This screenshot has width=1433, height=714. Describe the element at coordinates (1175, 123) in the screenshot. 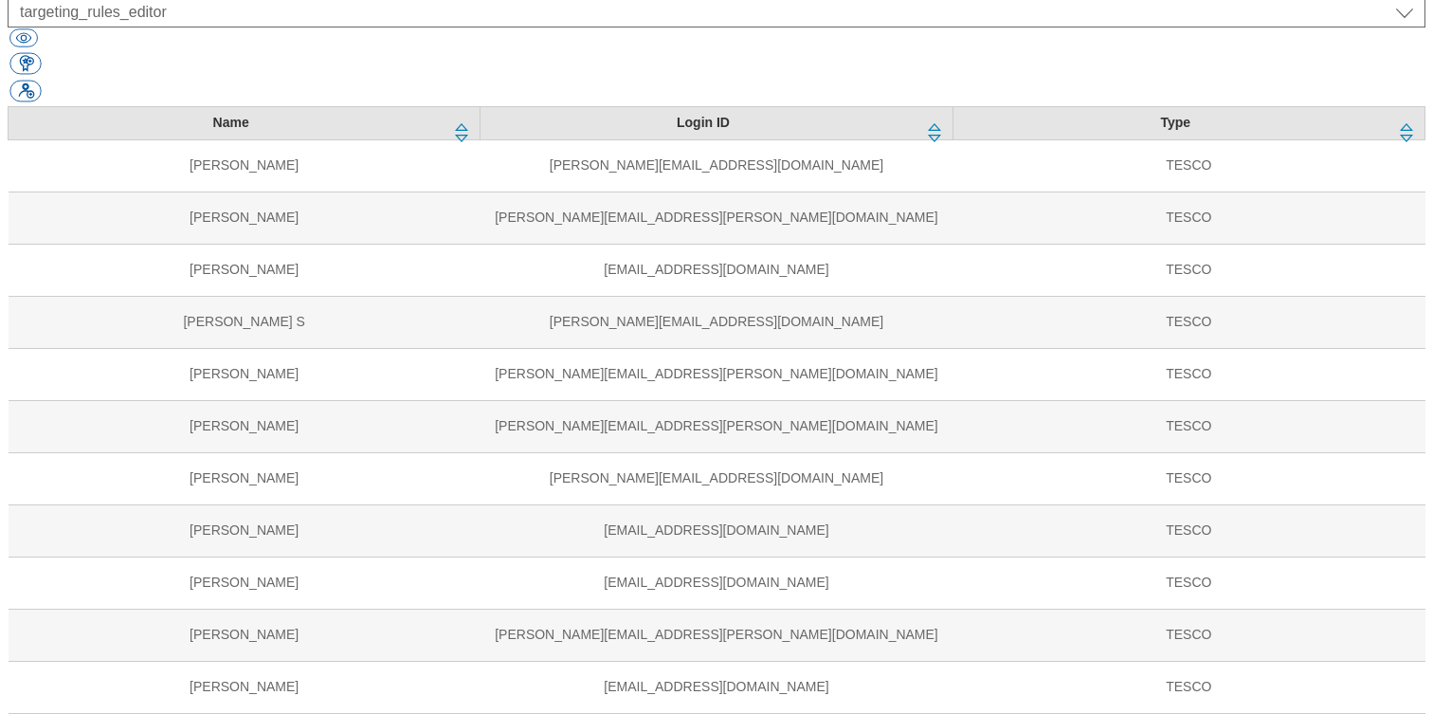

I see `div: Type` at that location.